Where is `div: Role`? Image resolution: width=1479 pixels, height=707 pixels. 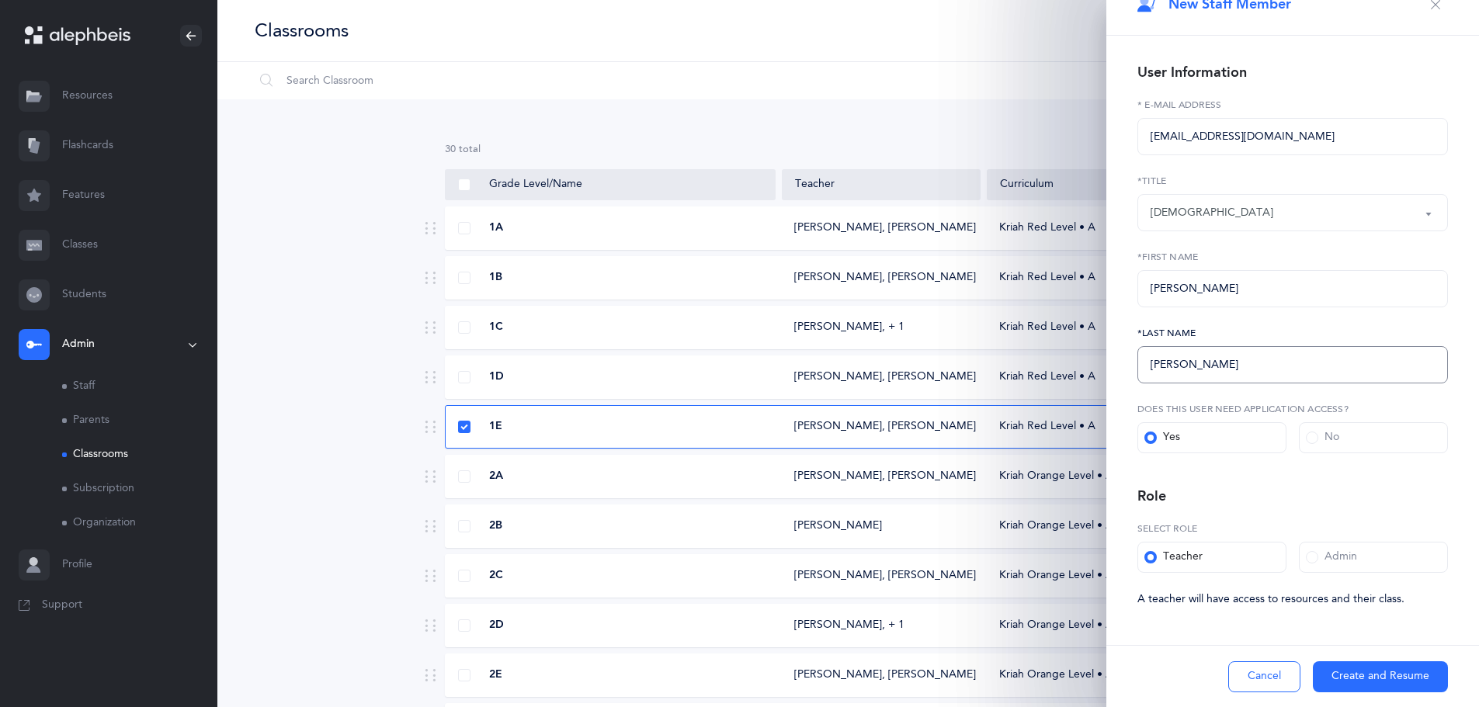 div: Role is located at coordinates (1152, 496).